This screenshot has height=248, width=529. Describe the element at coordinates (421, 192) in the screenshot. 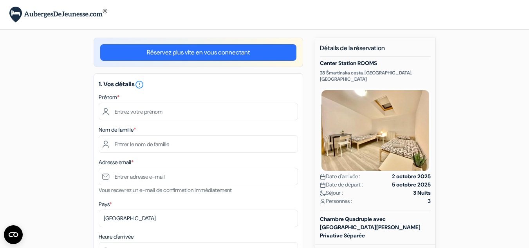

I see `strong: 3 Nuits` at that location.